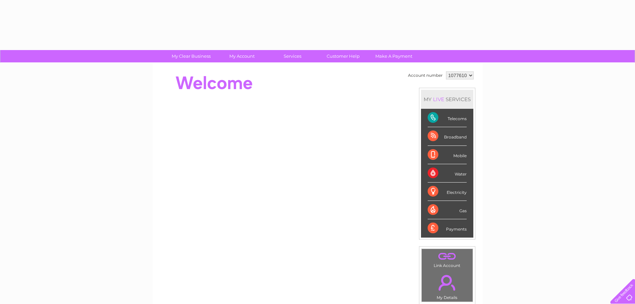 Image resolution: width=635 pixels, height=304 pixels. Describe the element at coordinates (447, 228) in the screenshot. I see `div: Payments` at that location.